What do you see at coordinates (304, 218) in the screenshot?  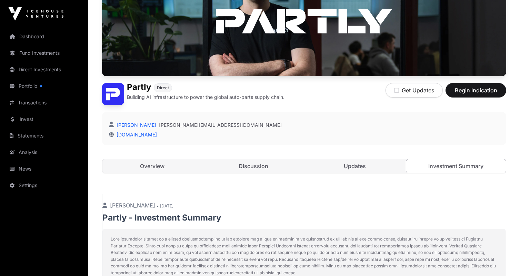 I see `p: Partly - Investment Summary` at bounding box center [304, 218].